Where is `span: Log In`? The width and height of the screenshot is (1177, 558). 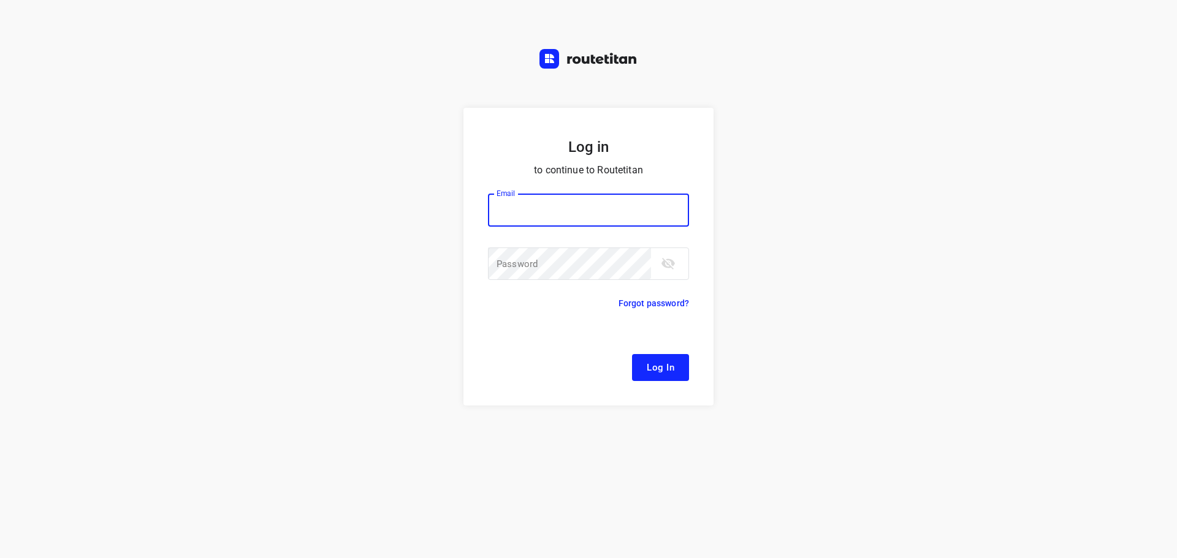
span: Log In is located at coordinates (660, 368).